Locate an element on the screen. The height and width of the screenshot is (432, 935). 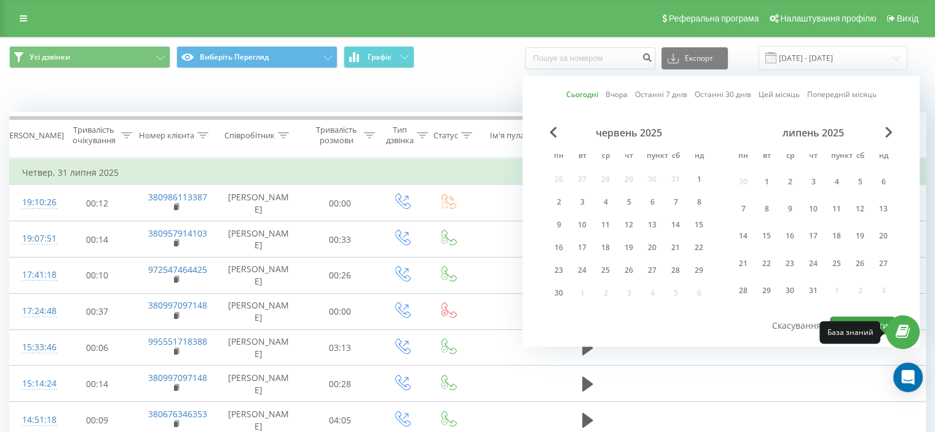
font: 23 is located at coordinates (790, 263).